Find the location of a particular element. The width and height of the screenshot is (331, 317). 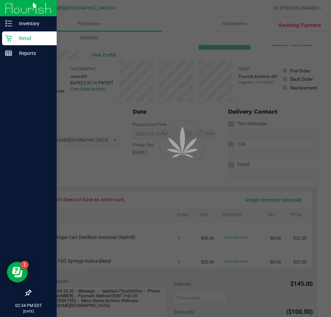

p: 02:34 PM EDT is located at coordinates (28, 306).